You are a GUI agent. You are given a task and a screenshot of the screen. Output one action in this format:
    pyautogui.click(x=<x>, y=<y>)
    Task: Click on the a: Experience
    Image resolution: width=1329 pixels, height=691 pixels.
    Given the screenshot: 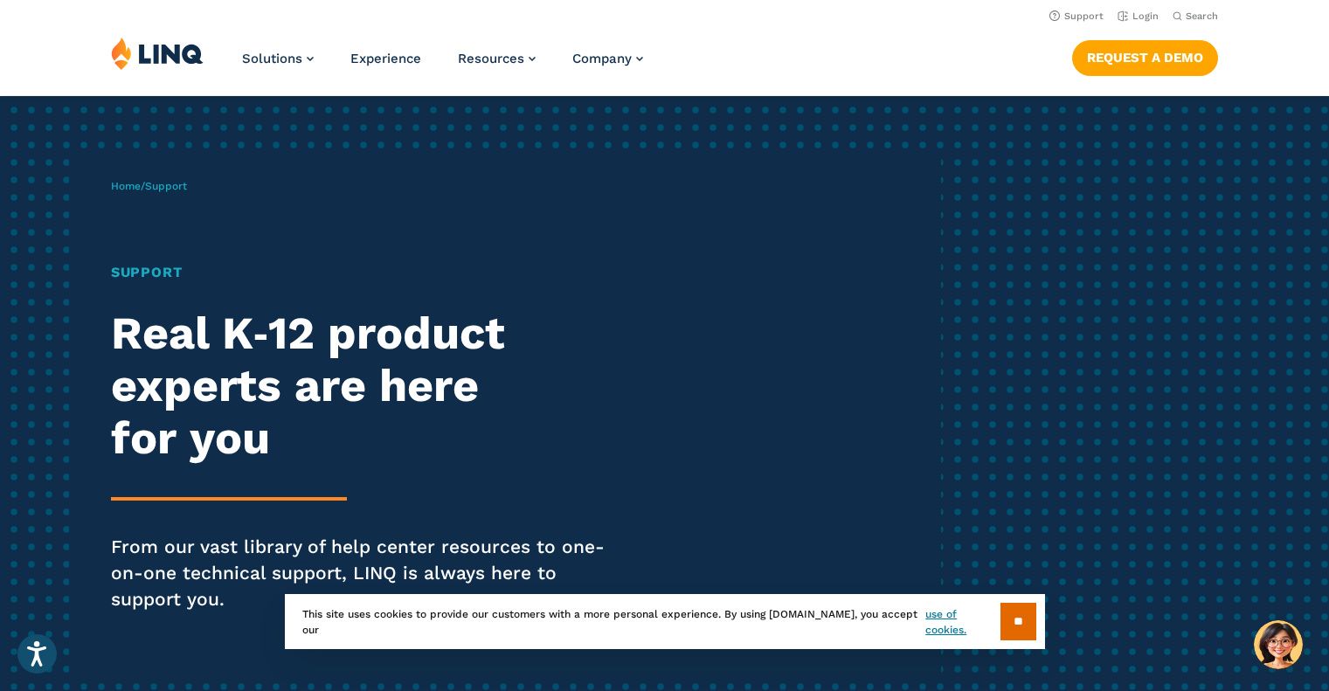 What is the action you would take?
    pyautogui.click(x=385, y=59)
    